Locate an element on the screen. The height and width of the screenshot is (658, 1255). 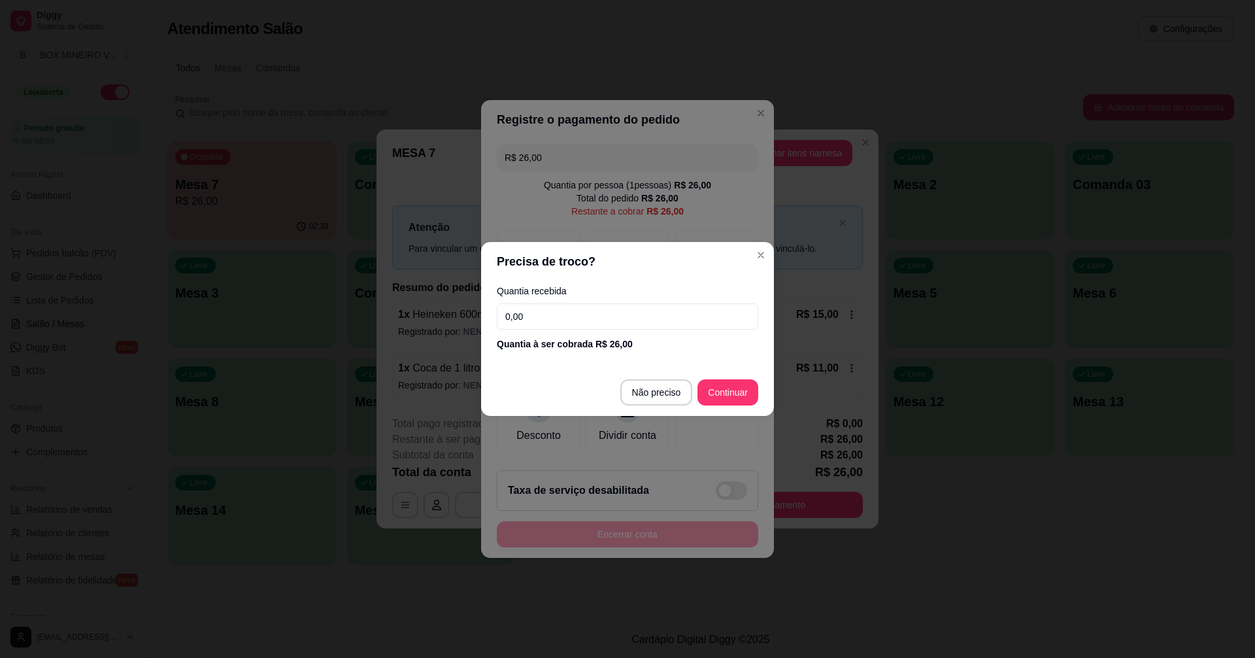
label: Quantia recebida is located at coordinates (628, 291).